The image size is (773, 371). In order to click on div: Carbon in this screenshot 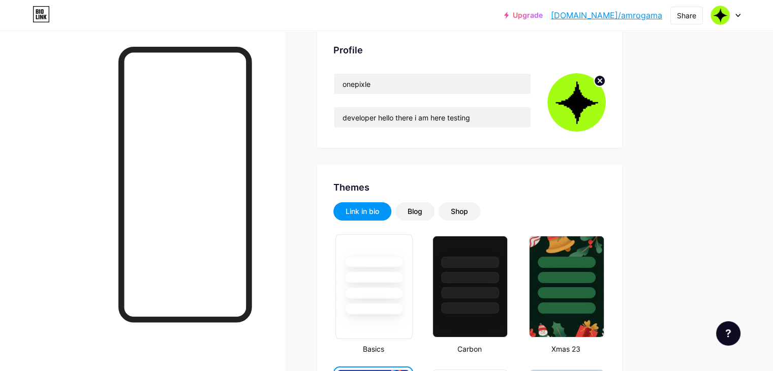, I will do `click(469, 349)`.